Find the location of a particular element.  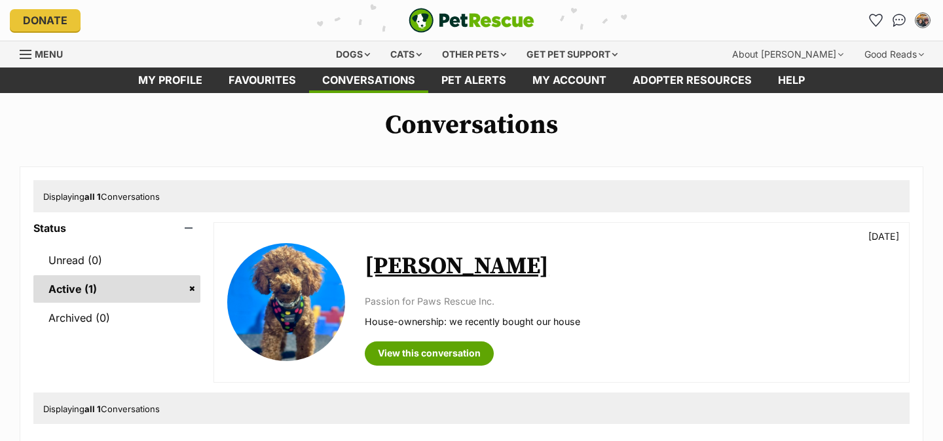

div: Get pet support is located at coordinates (572, 54).